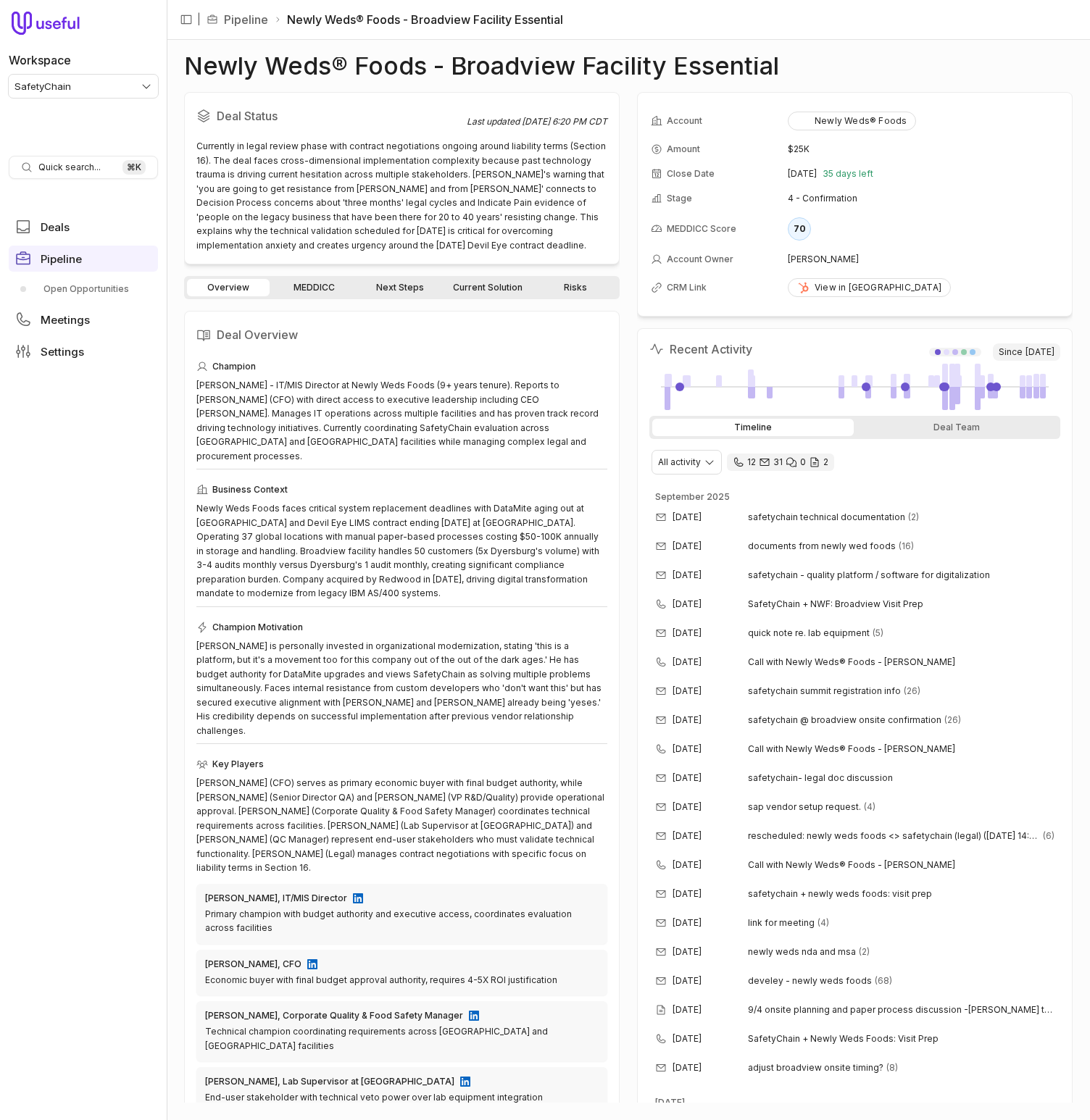 This screenshot has height=1120, width=1090. I want to click on span: SafetyChain + NWF: Broadview Visit Prep, so click(892, 604).